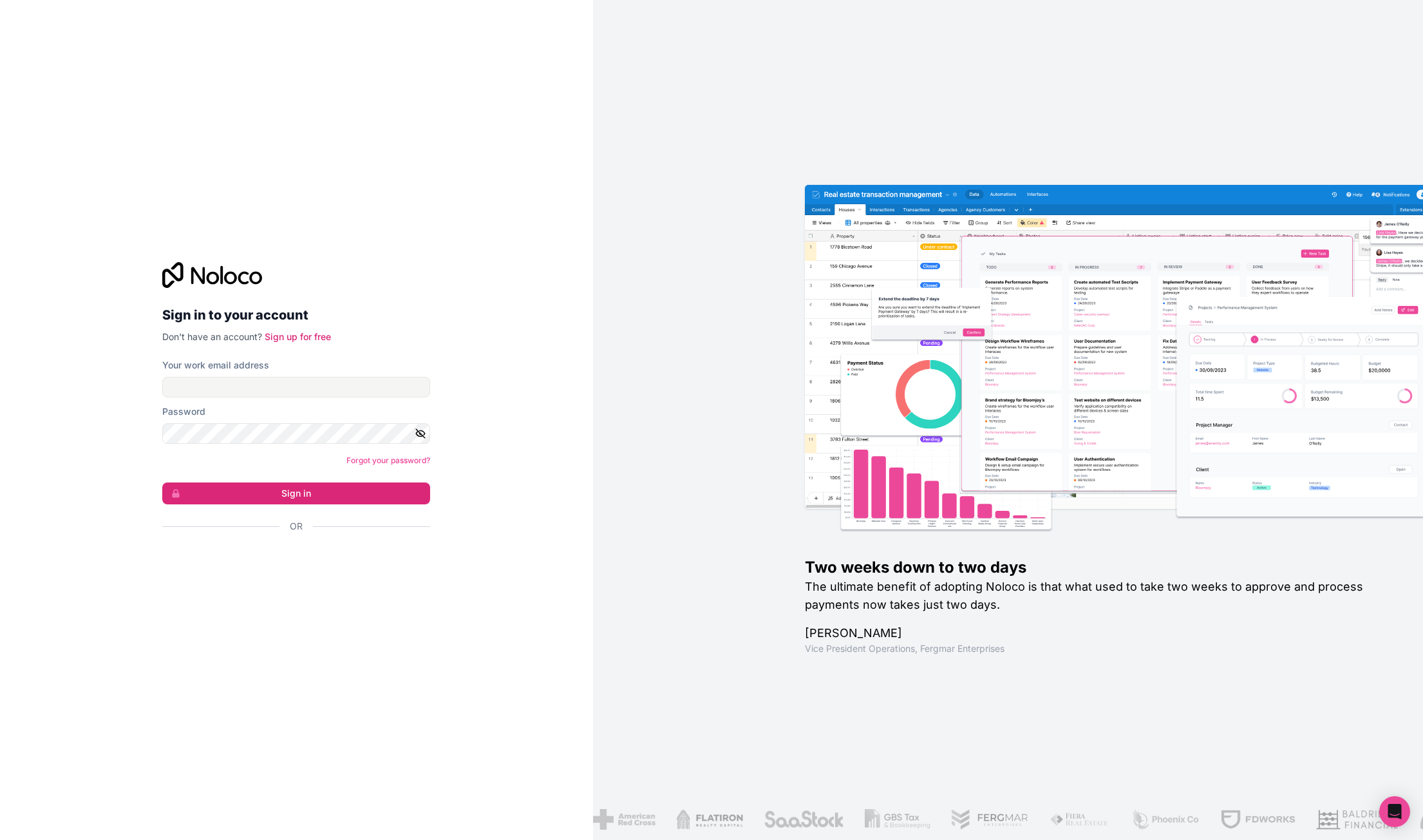 The width and height of the screenshot is (1423, 840). I want to click on a: Forgot your password?, so click(388, 460).